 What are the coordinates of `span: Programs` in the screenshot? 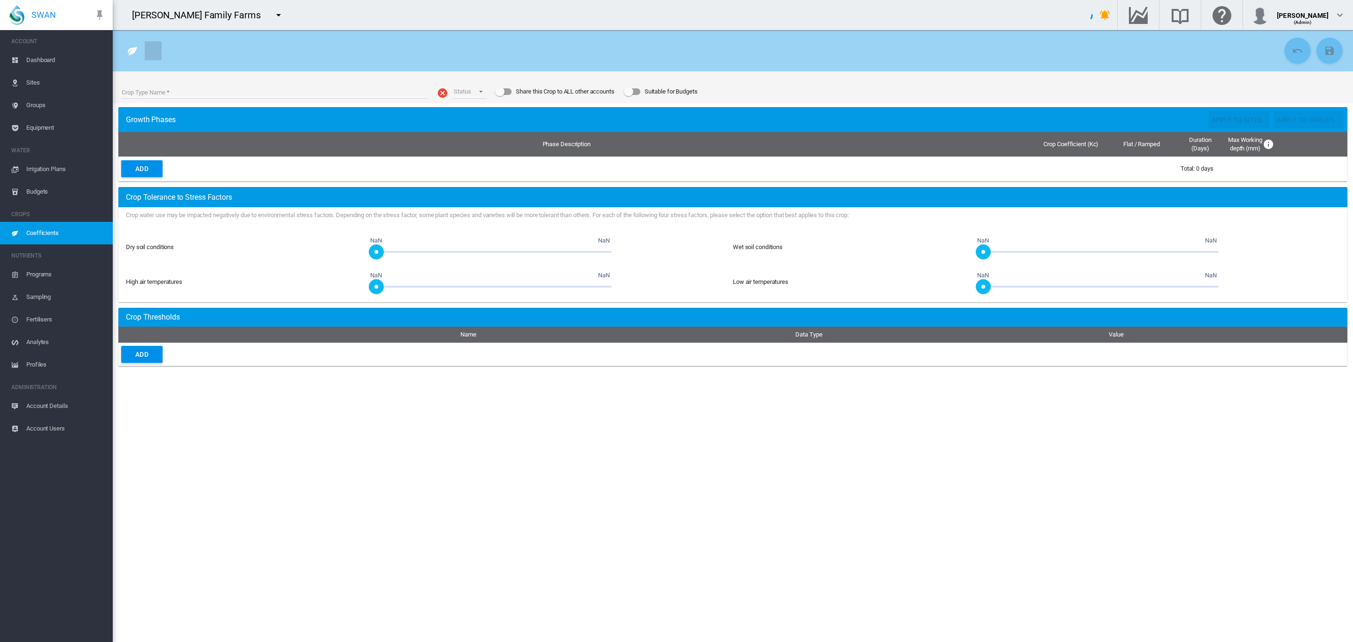 It's located at (66, 274).